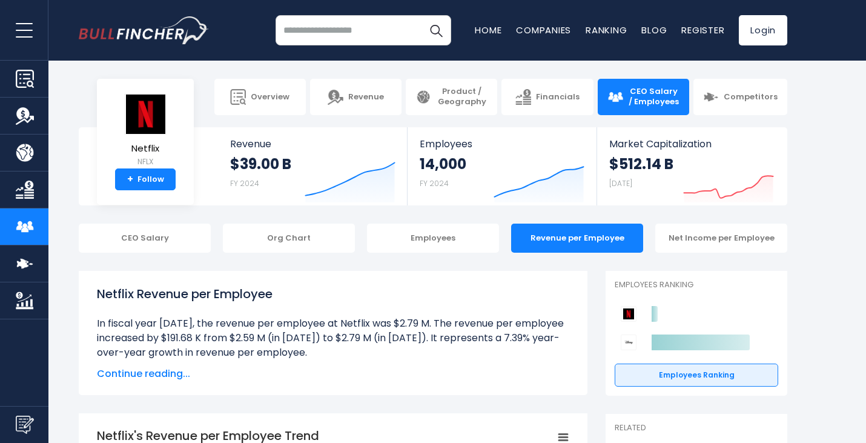  Describe the element at coordinates (653, 97) in the screenshot. I see `span: CEO Salary / Employees` at that location.